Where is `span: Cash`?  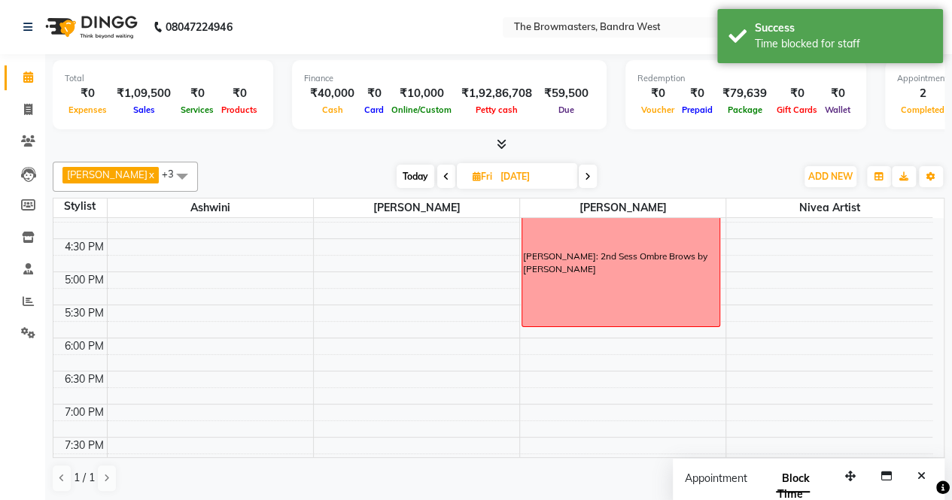 span: Cash is located at coordinates (333, 110).